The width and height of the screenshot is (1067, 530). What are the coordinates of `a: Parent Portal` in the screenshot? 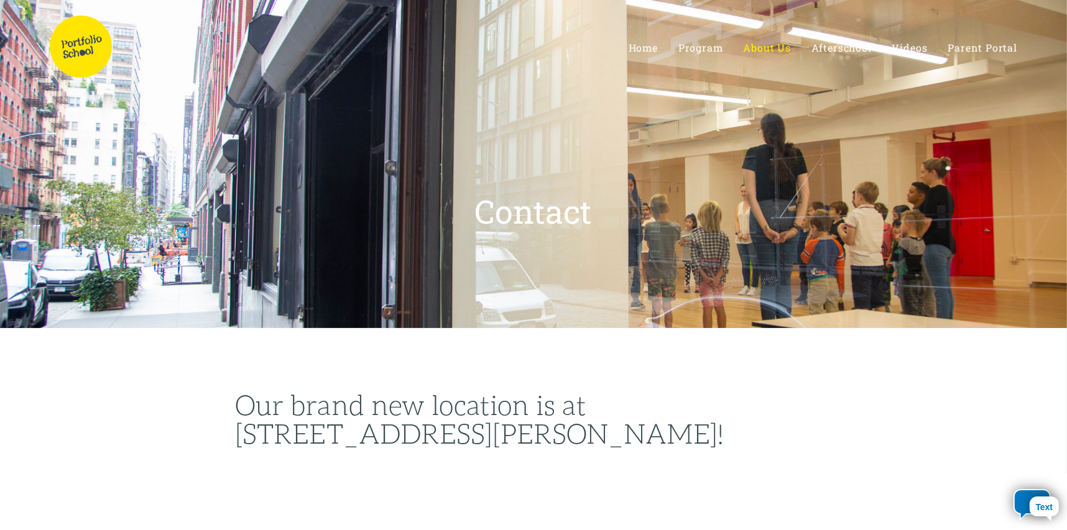 It's located at (982, 47).